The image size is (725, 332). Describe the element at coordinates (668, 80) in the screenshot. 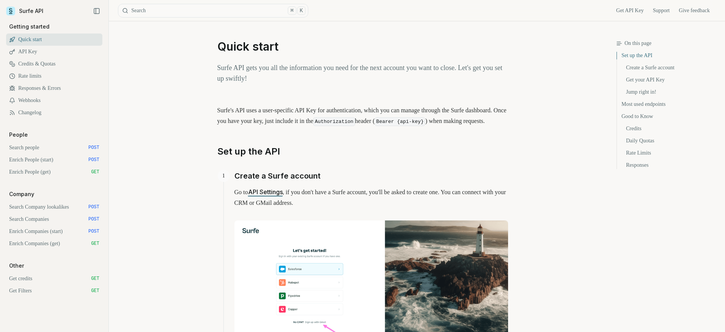

I see `a: Get your API Key` at that location.